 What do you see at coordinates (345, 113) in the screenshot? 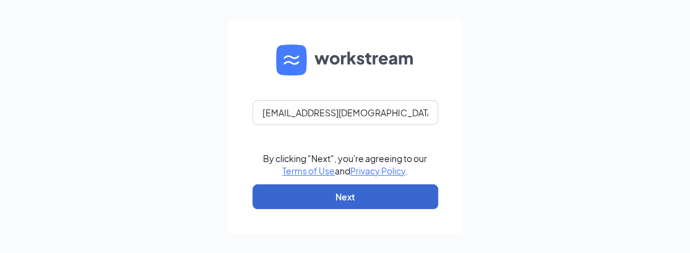
I see `input: Email` at bounding box center [345, 113].